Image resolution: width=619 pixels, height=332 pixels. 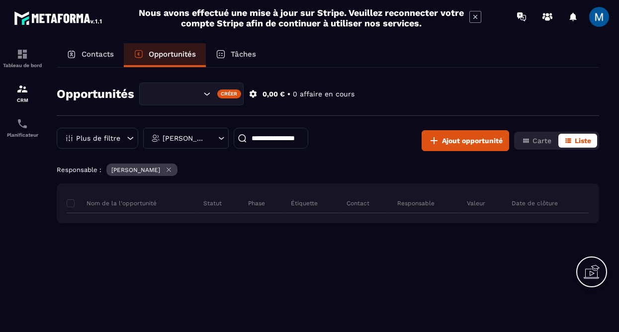 What do you see at coordinates (165, 55) in the screenshot?
I see `a: Opportunités` at bounding box center [165, 55].